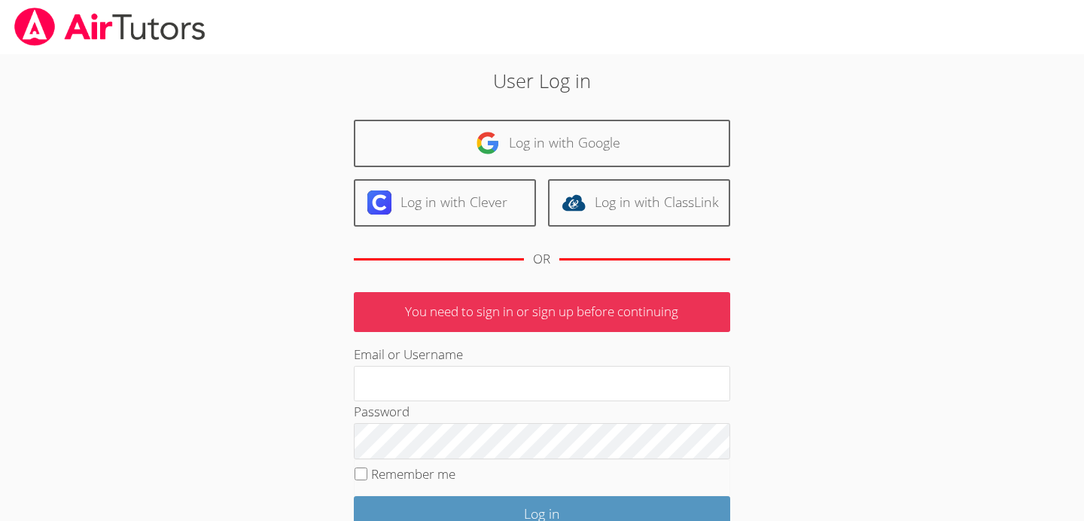  I want to click on p: You need to sign in or sign up before continuing, so click(542, 312).